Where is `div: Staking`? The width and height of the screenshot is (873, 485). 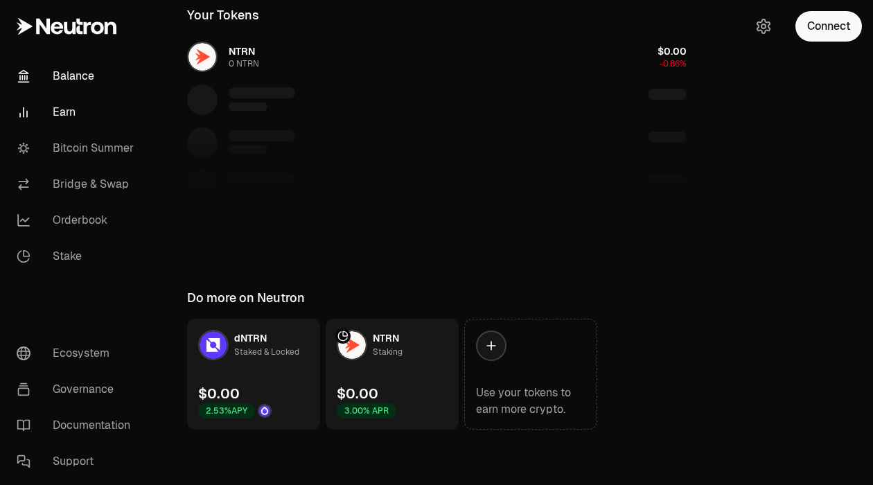 div: Staking is located at coordinates (387, 352).